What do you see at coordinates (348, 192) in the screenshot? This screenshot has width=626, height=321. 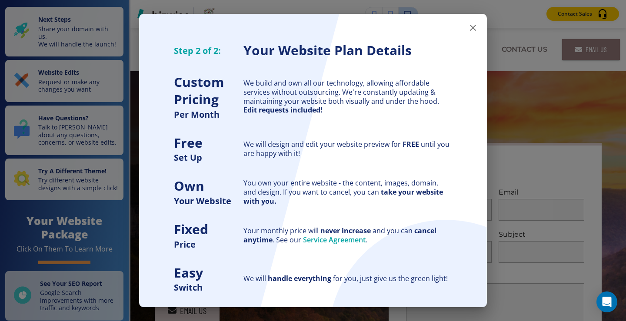 I see `div: You own your entire website - the content, images, domain, and design. If you want to cancel, you...` at bounding box center [348, 192].